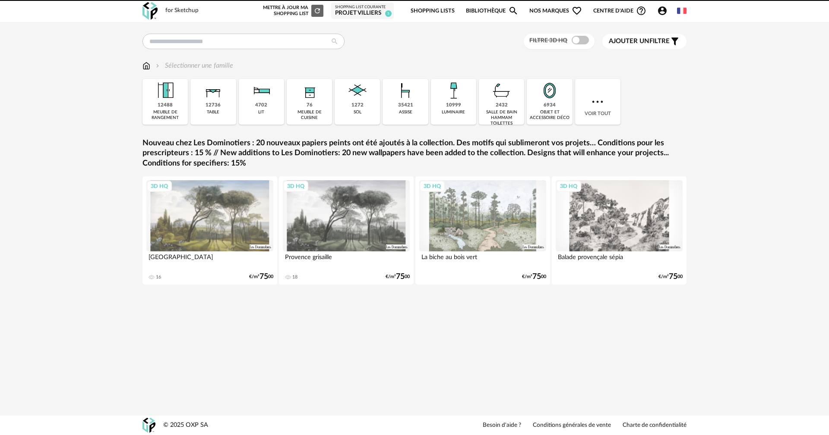  Describe the element at coordinates (362, 11) in the screenshot. I see `a: Shopping List courante PROJET VILLIERS 5` at that location.